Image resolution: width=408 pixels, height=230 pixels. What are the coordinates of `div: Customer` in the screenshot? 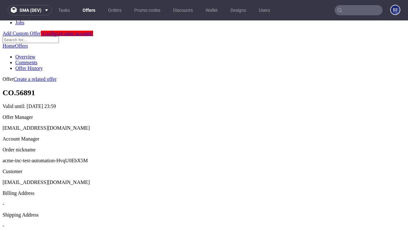 It's located at (204, 151).